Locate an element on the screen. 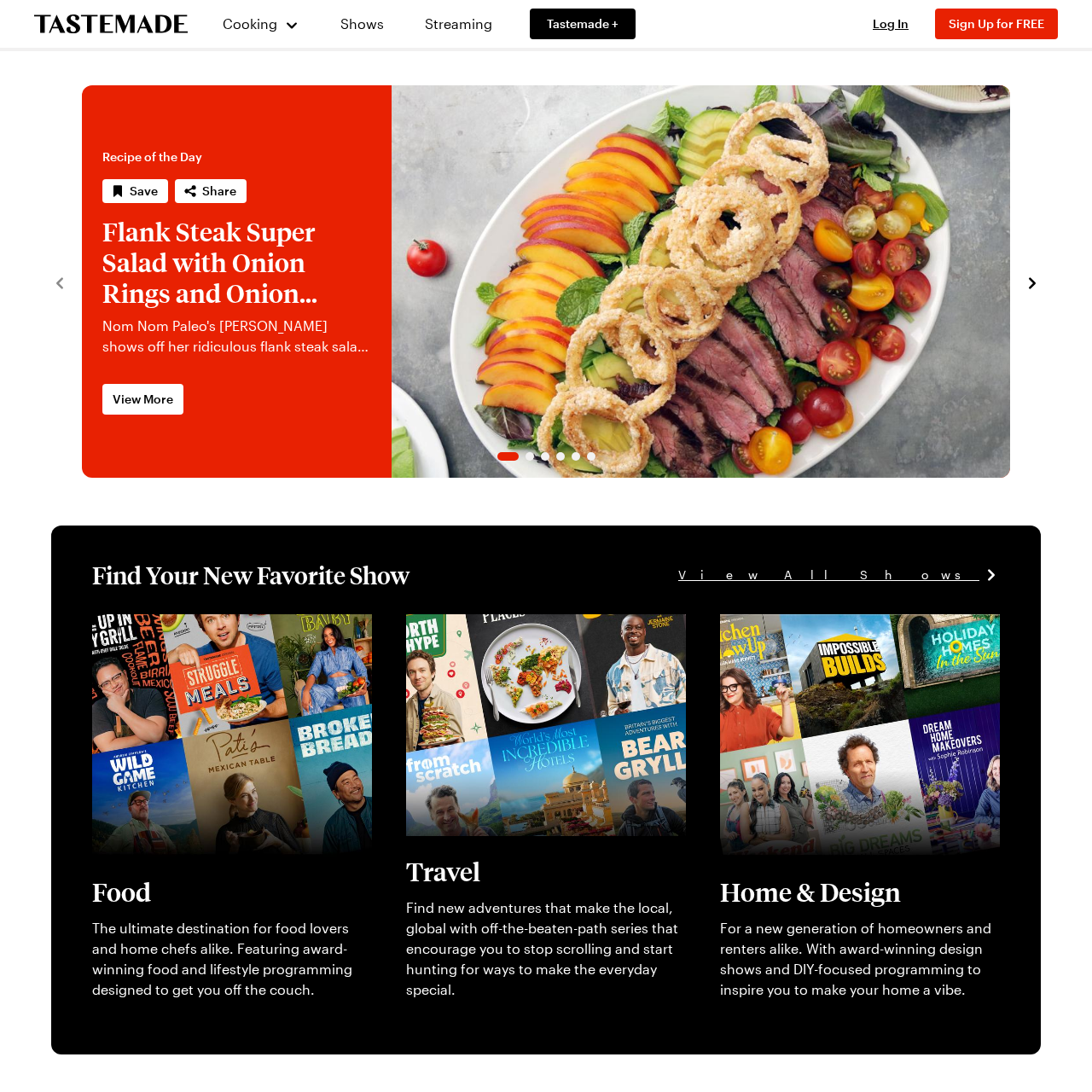 The image size is (1092, 1092). a: View All Shows is located at coordinates (838, 575).